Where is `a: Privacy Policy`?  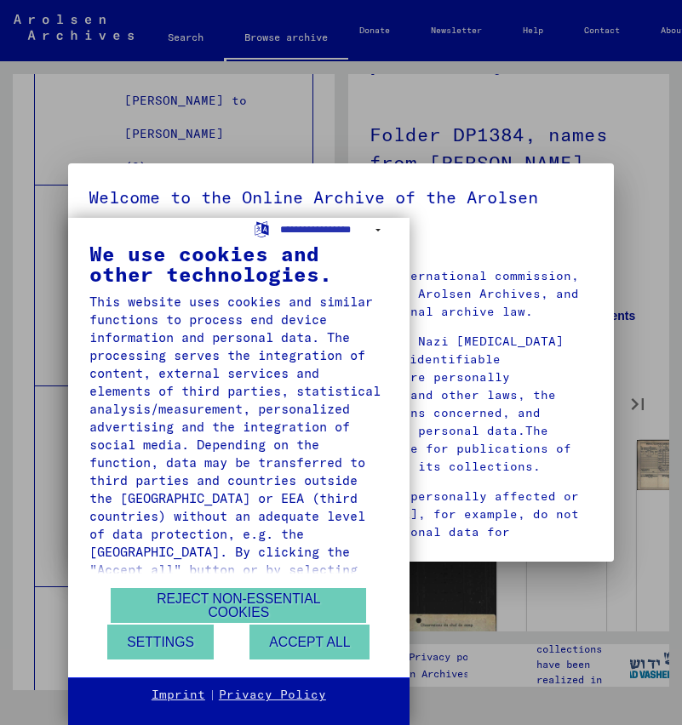 a: Privacy Policy is located at coordinates (272, 696).